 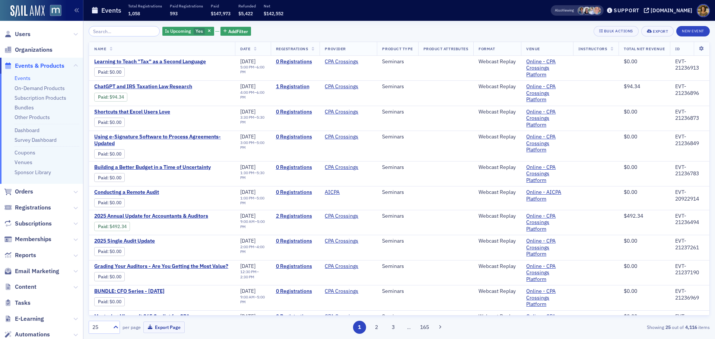 I want to click on a: Organizations, so click(x=28, y=50).